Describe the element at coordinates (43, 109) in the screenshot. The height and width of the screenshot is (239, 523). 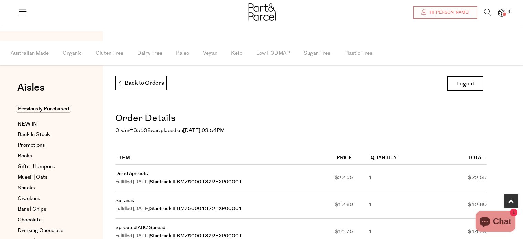
I see `span: Previously Purchased` at that location.